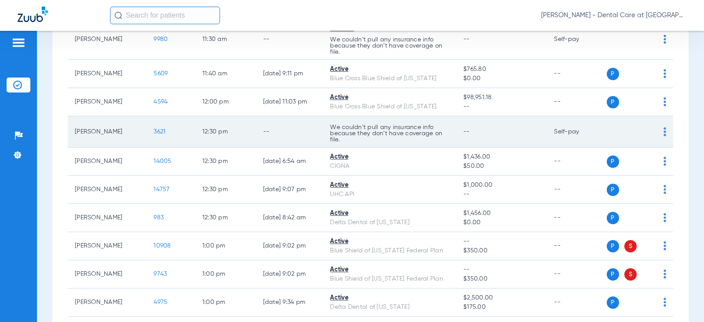 Image resolution: width=704 pixels, height=322 pixels. I want to click on span: 14757, so click(161, 189).